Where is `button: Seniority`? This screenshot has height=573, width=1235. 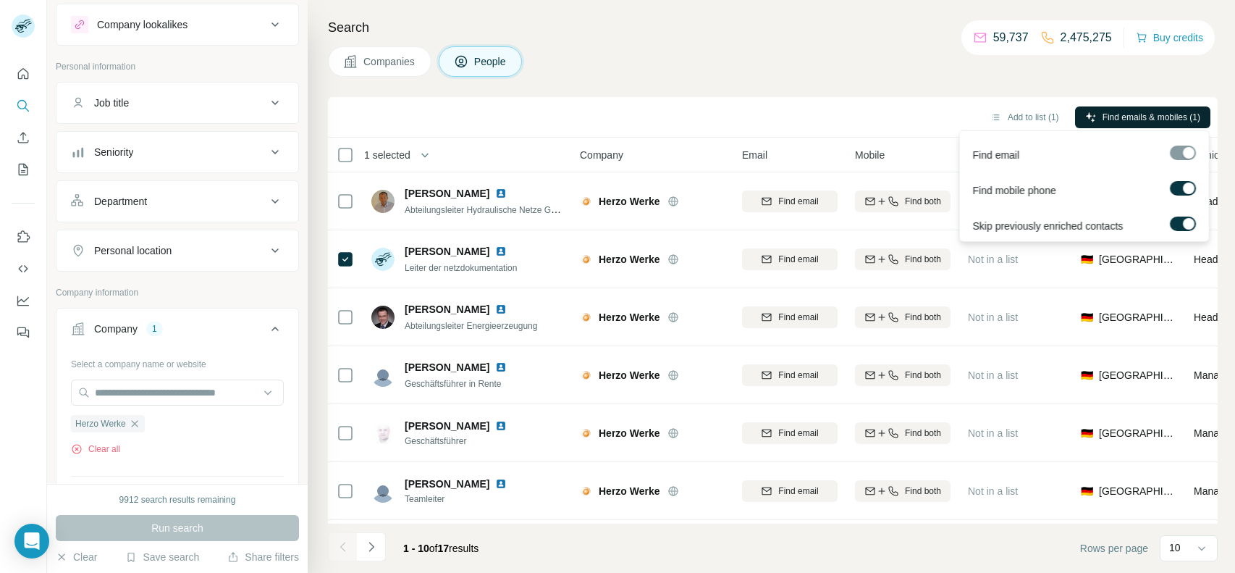 button: Seniority is located at coordinates (177, 152).